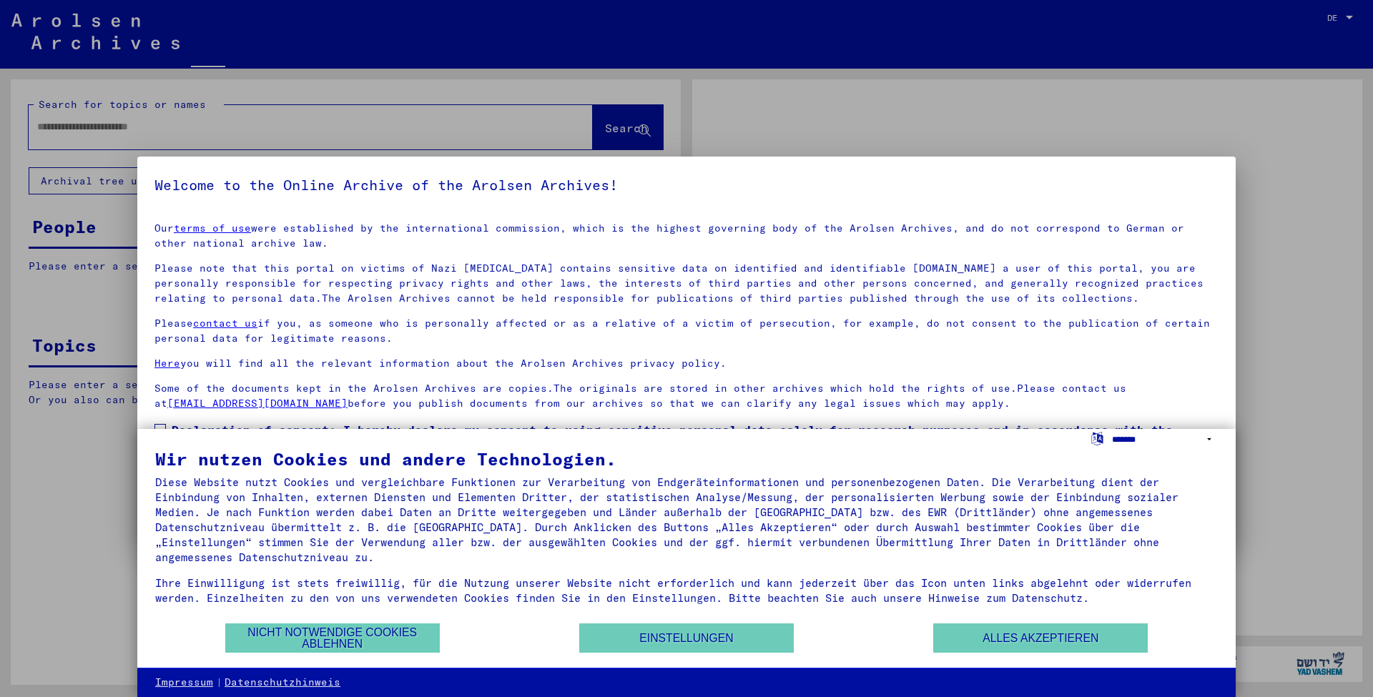 The height and width of the screenshot is (697, 1373). Describe the element at coordinates (225, 323) in the screenshot. I see `a: contact us` at that location.